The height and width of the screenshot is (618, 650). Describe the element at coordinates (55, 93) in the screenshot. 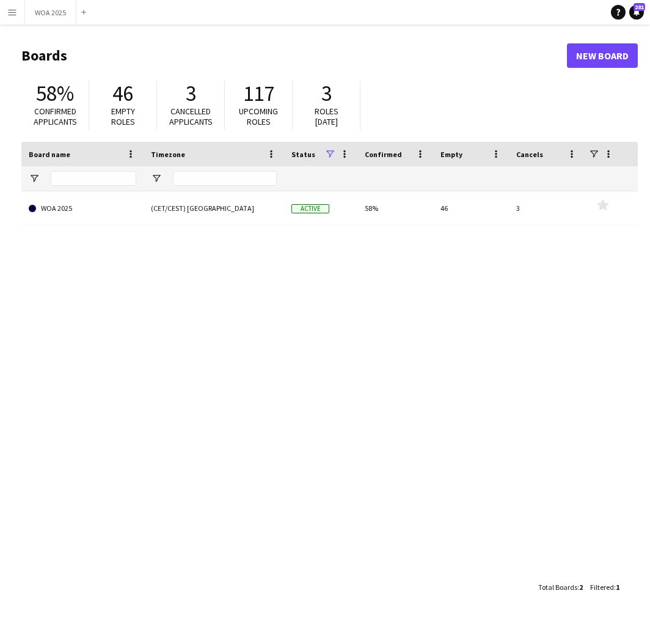

I see `span: 58%` at that location.